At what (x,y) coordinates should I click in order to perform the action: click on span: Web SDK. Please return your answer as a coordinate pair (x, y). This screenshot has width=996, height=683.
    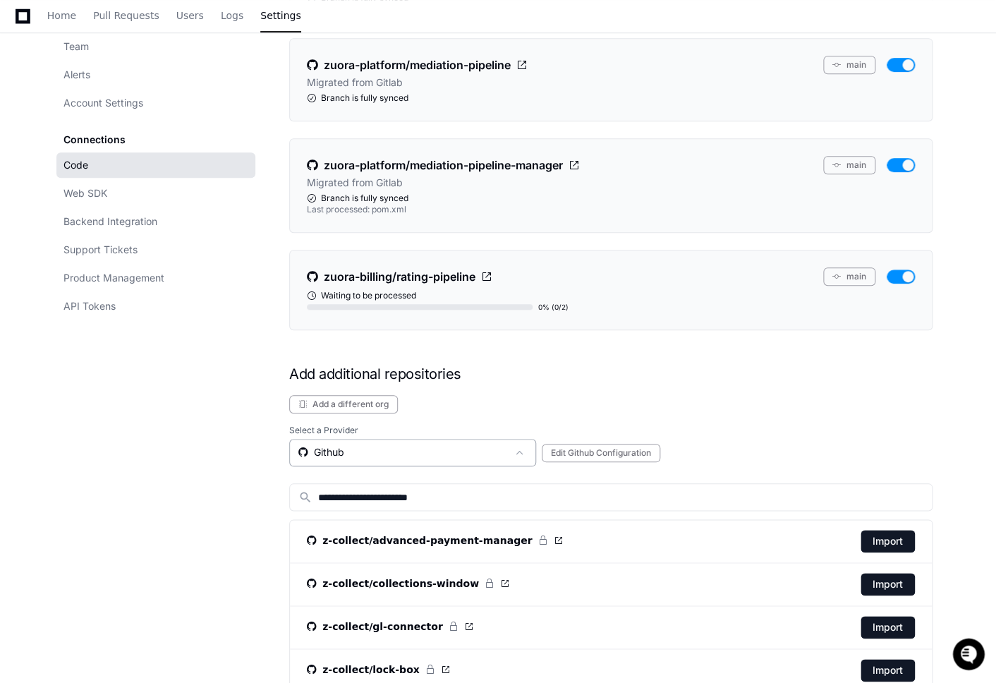
    Looking at the image, I should click on (85, 193).